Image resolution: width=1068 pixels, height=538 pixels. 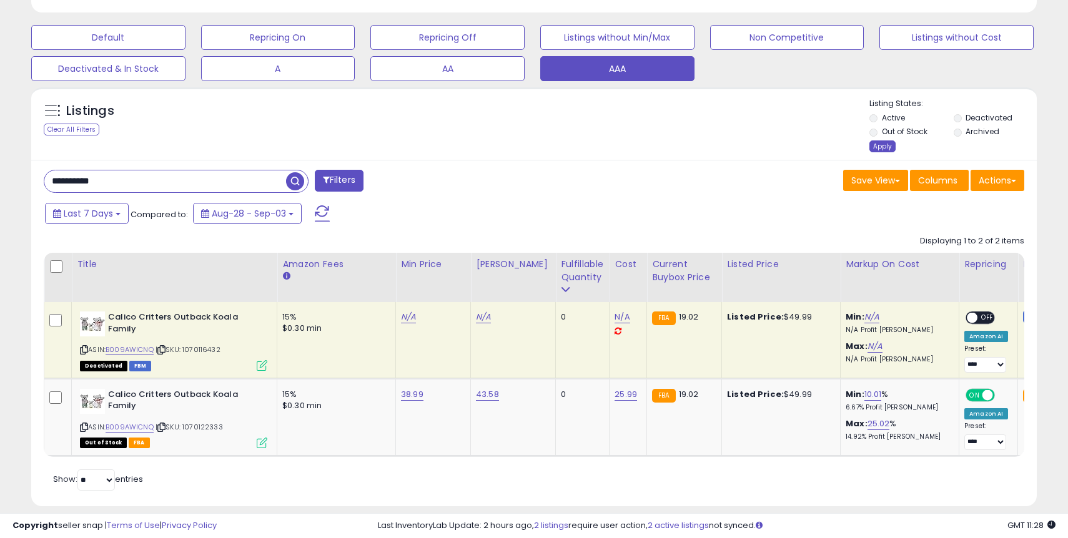 I want to click on div: Current Buybox Price, so click(x=684, y=271).